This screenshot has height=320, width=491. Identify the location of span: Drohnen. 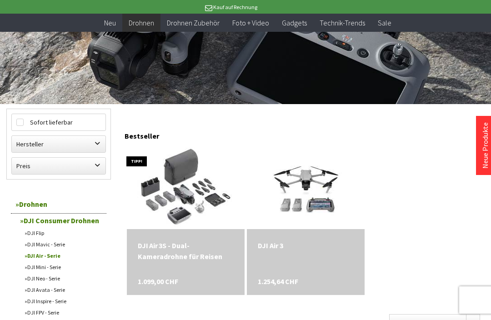
(141, 23).